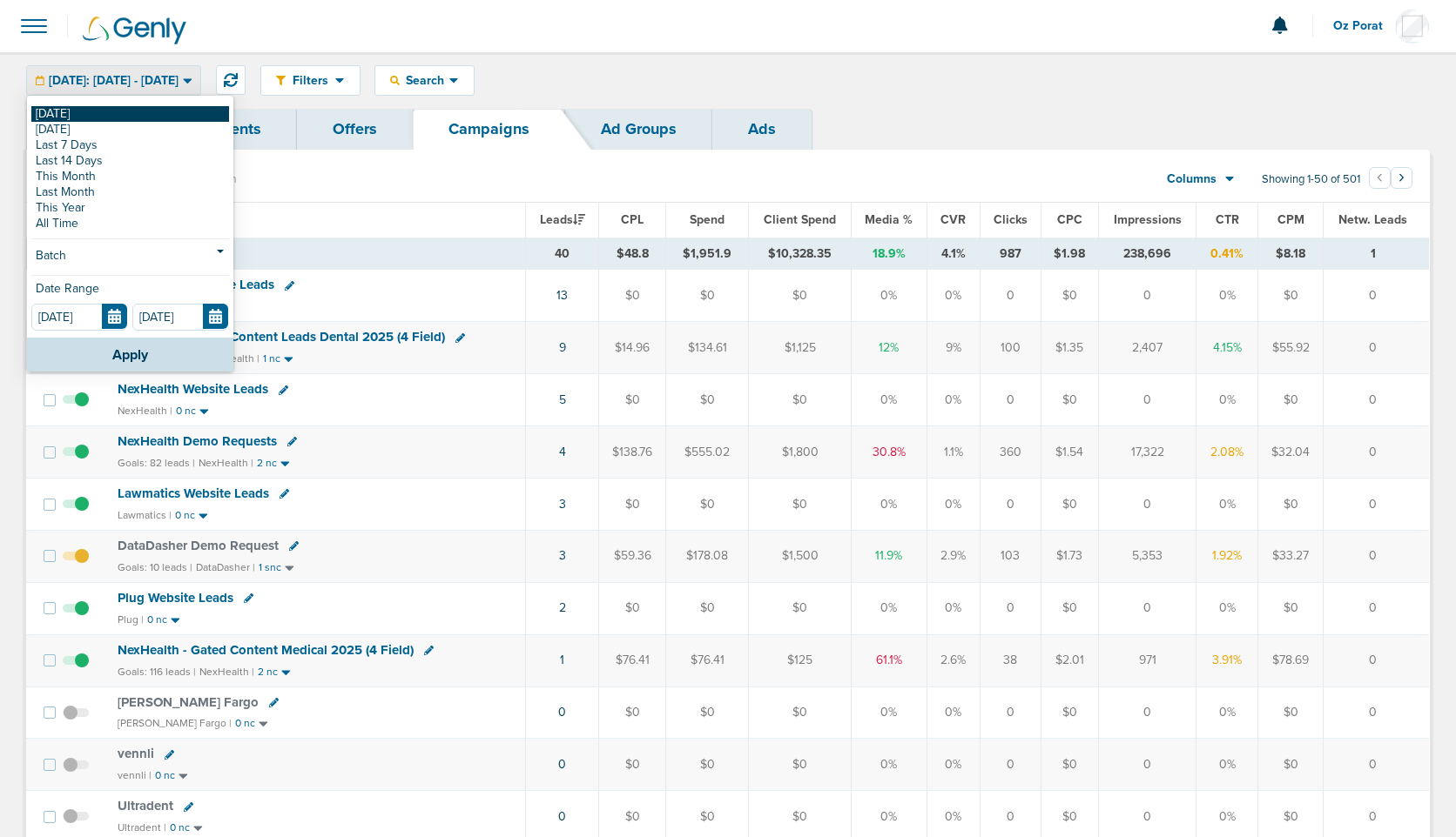 The height and width of the screenshot is (837, 1456). I want to click on small: 1 snc, so click(270, 567).